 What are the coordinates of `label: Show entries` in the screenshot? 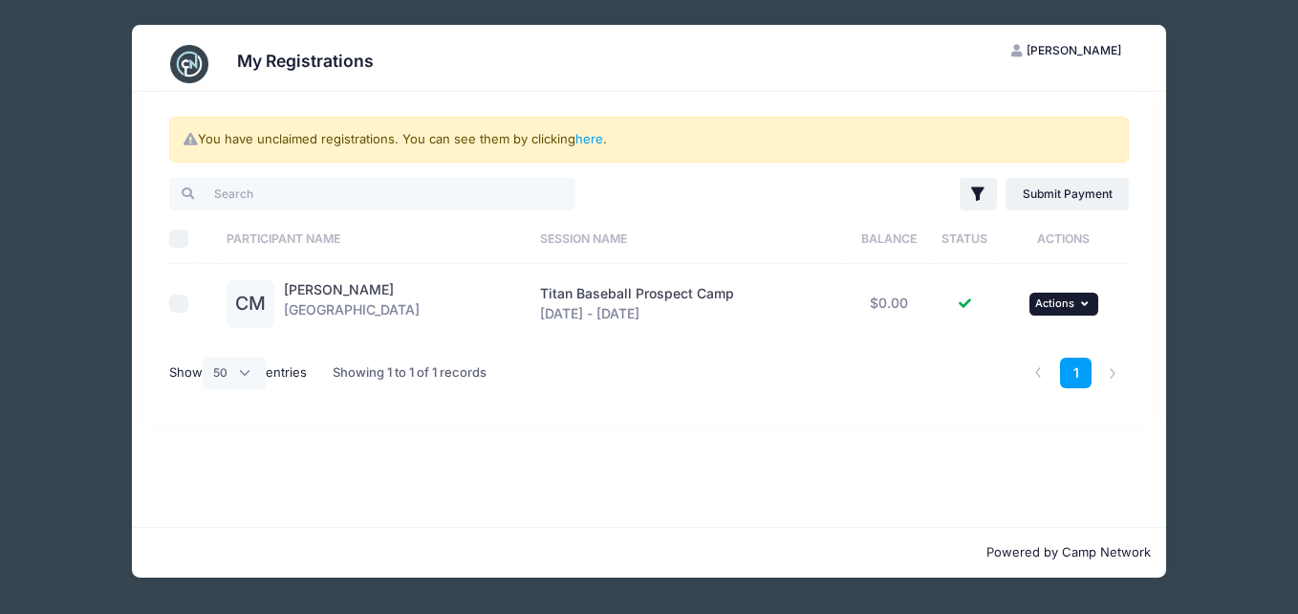 It's located at (238, 373).